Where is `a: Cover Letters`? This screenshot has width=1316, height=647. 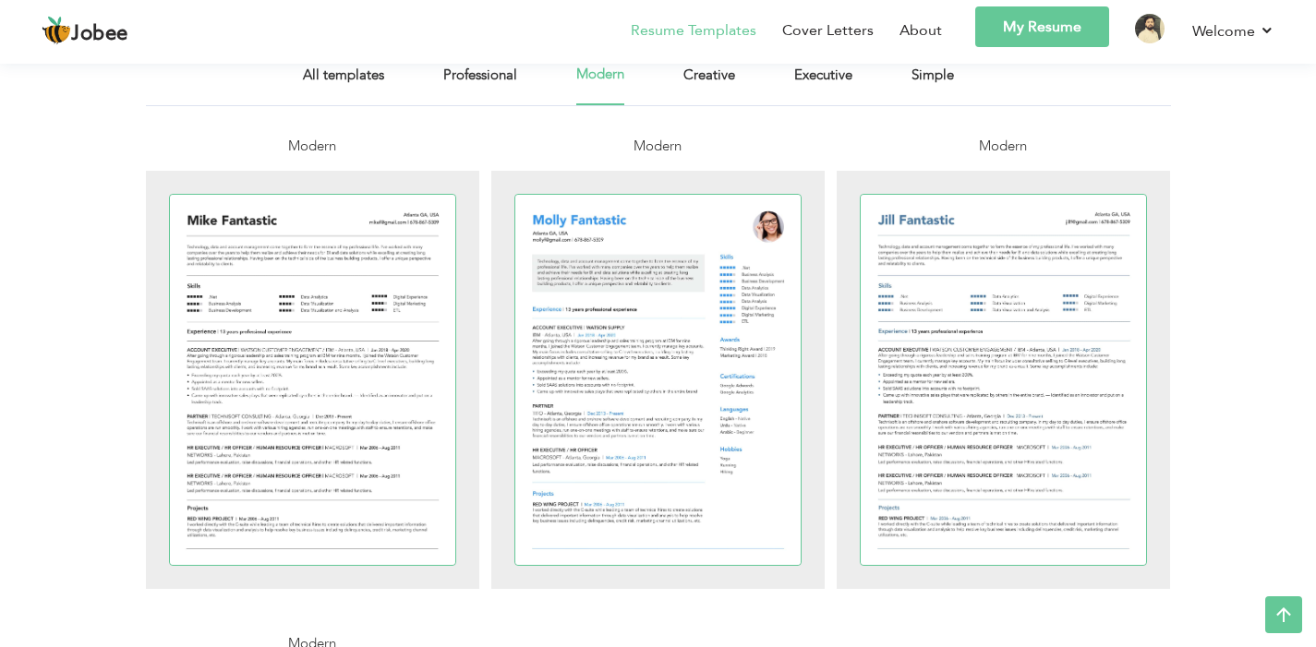
a: Cover Letters is located at coordinates (828, 30).